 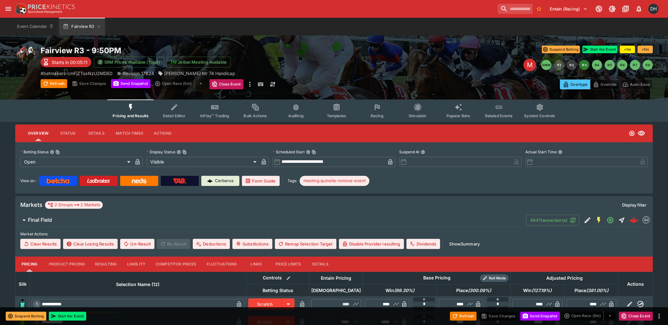 I want to click on div: Open, so click(x=76, y=162).